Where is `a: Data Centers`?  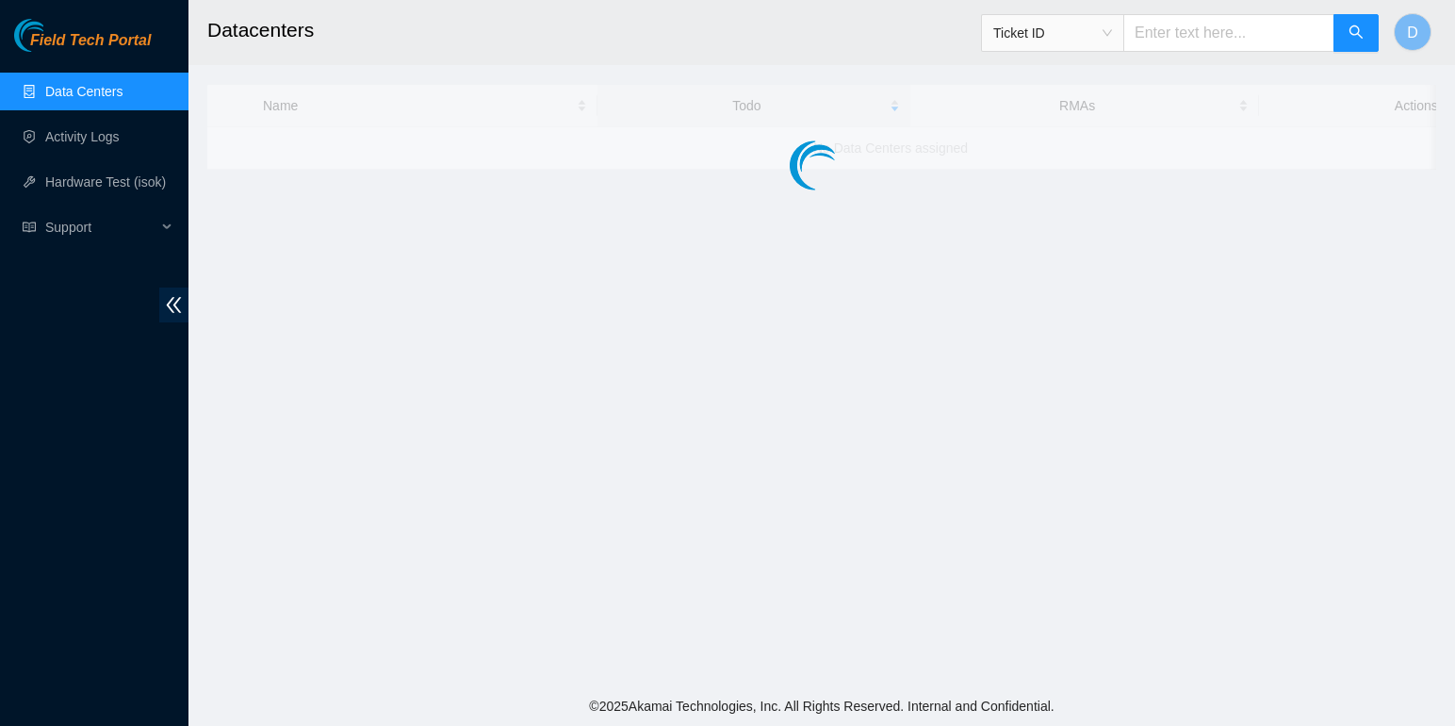
a: Data Centers is located at coordinates (84, 91).